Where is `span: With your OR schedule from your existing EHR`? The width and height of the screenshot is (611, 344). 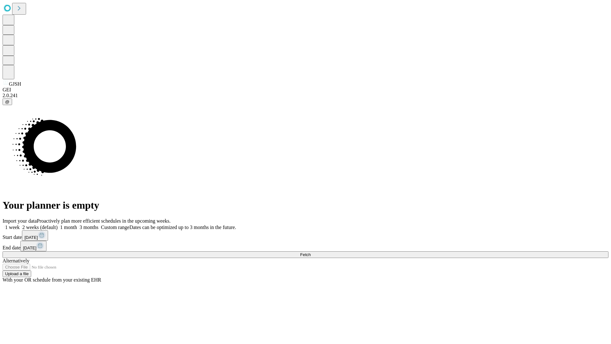
span: With your OR schedule from your existing EHR is located at coordinates (52, 280).